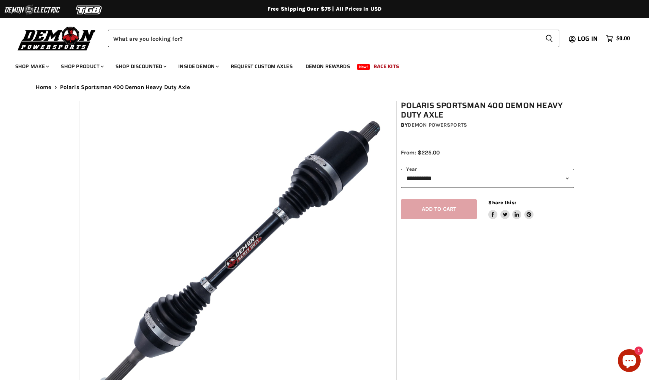 The image size is (649, 380). What do you see at coordinates (511, 209) in the screenshot?
I see `aside: Share this:` at bounding box center [511, 209].